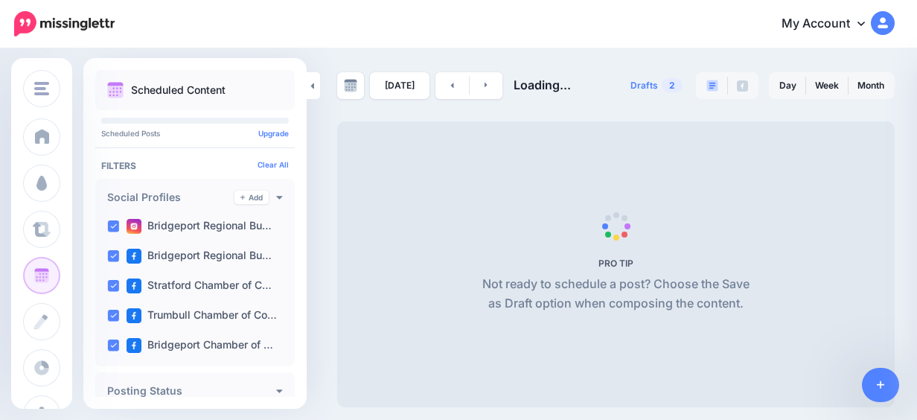 The height and width of the screenshot is (420, 917). Describe the element at coordinates (871, 86) in the screenshot. I see `a: Month` at that location.